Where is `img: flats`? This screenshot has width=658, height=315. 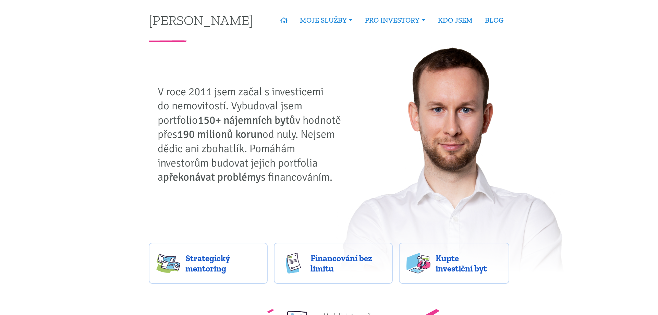 img: flats is located at coordinates (419, 263).